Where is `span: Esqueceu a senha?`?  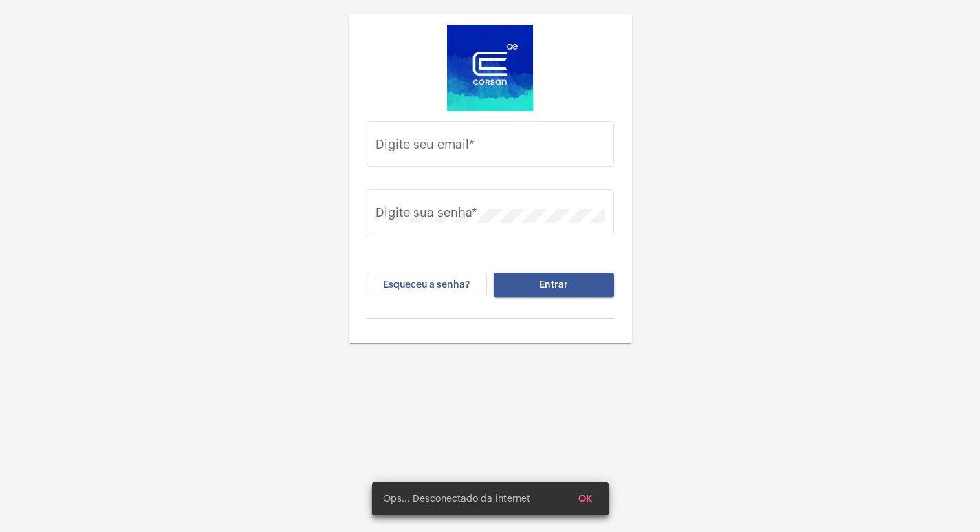
span: Esqueceu a senha? is located at coordinates (427, 285).